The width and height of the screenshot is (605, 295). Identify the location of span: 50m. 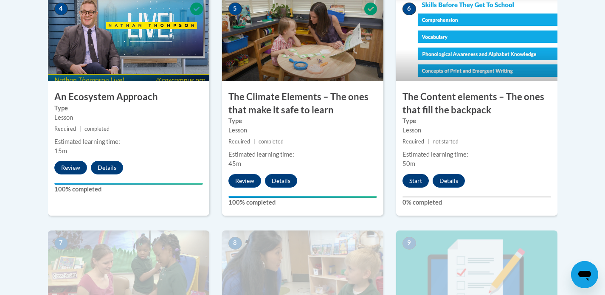
(409, 164).